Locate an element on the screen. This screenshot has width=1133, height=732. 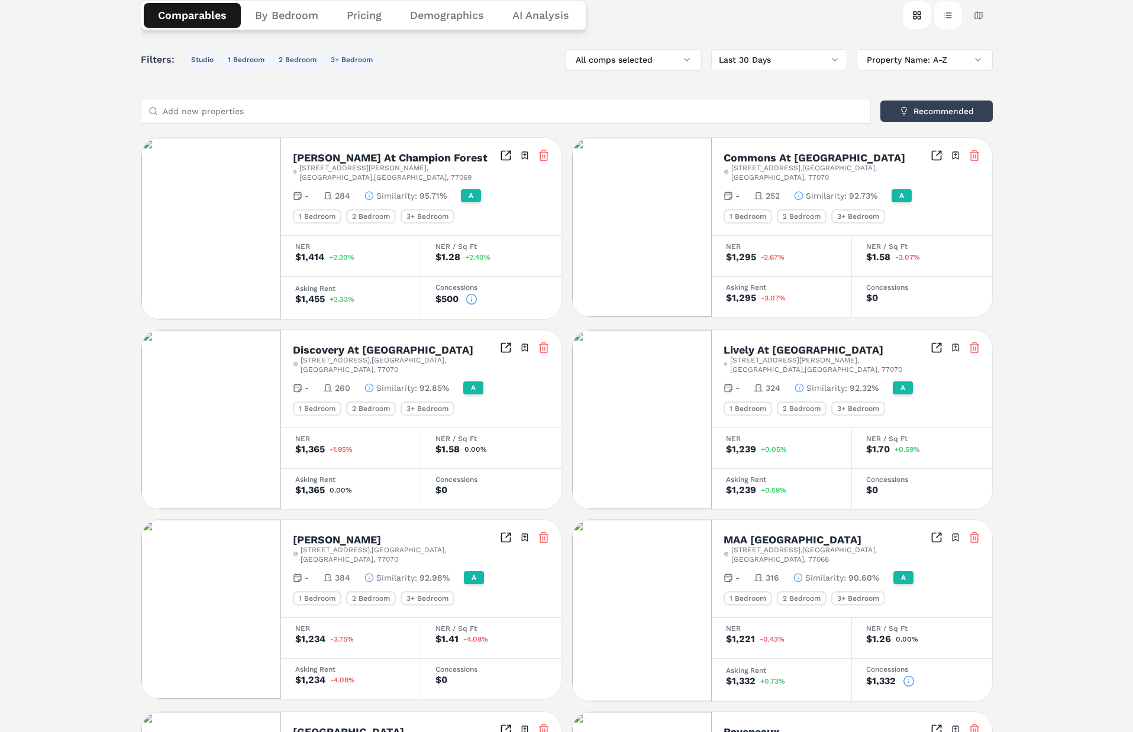
button: By Bedroom is located at coordinates (286, 15).